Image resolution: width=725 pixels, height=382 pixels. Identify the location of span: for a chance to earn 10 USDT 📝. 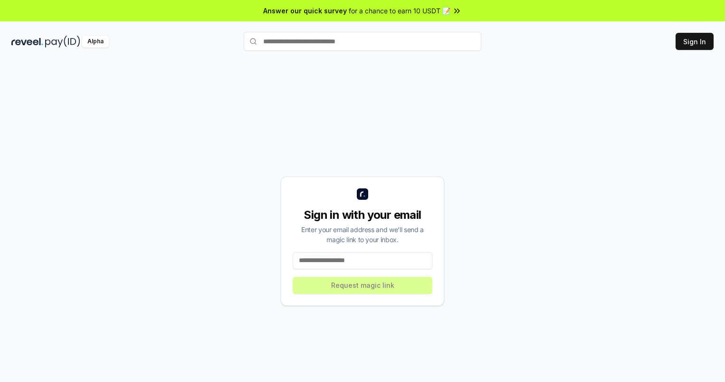
(400, 10).